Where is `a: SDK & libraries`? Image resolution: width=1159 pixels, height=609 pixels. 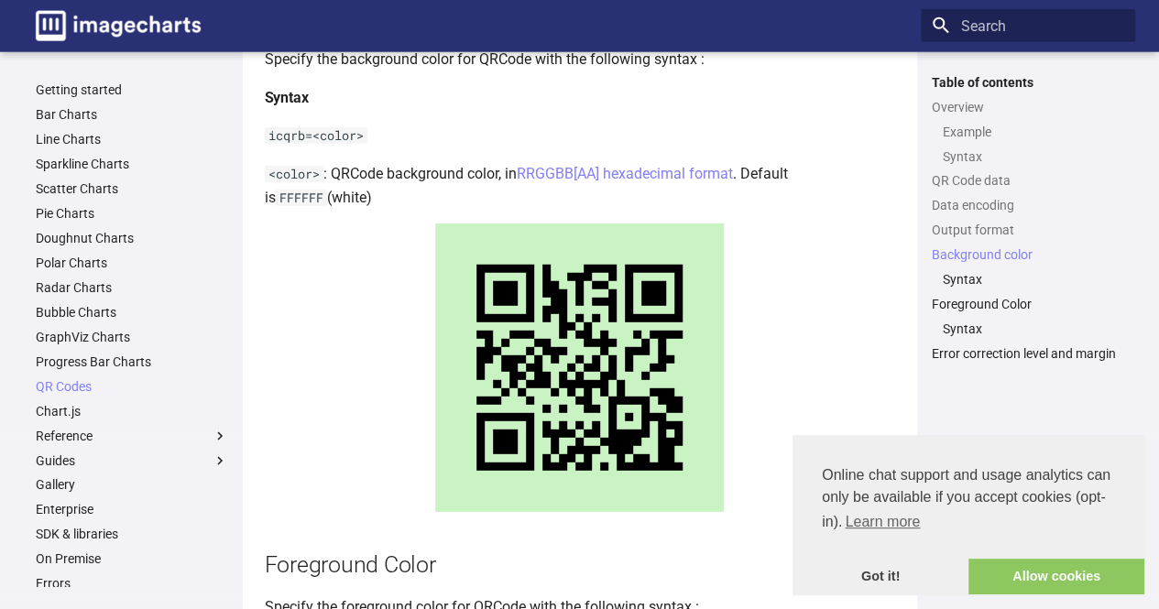
a: SDK & libraries is located at coordinates (132, 534).